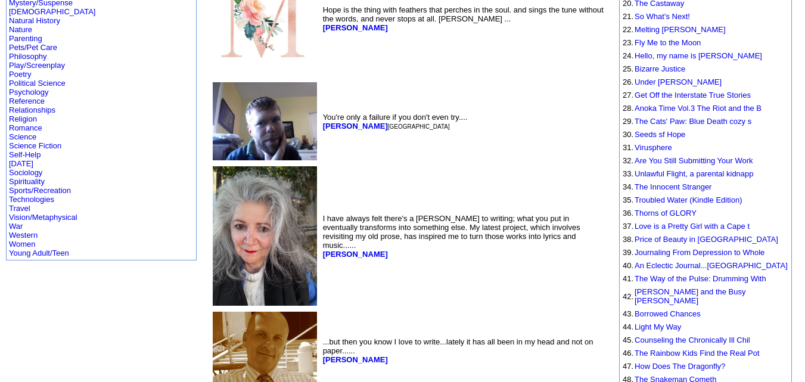 This screenshot has height=382, width=805. What do you see at coordinates (668, 42) in the screenshot?
I see `a: Fly Me to the Moon` at bounding box center [668, 42].